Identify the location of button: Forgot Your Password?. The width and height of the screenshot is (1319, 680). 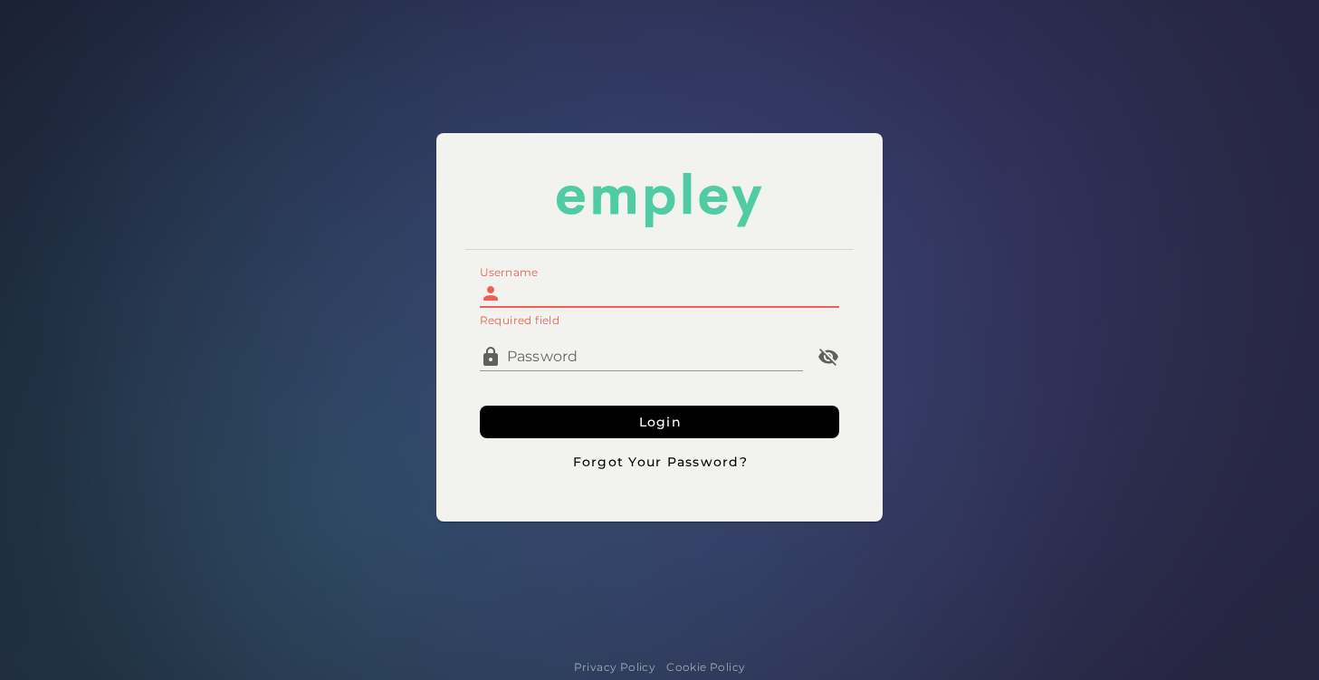
(660, 462).